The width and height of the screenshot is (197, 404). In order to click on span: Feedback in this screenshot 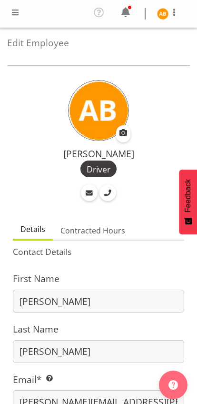, I will do `click(188, 196)`.